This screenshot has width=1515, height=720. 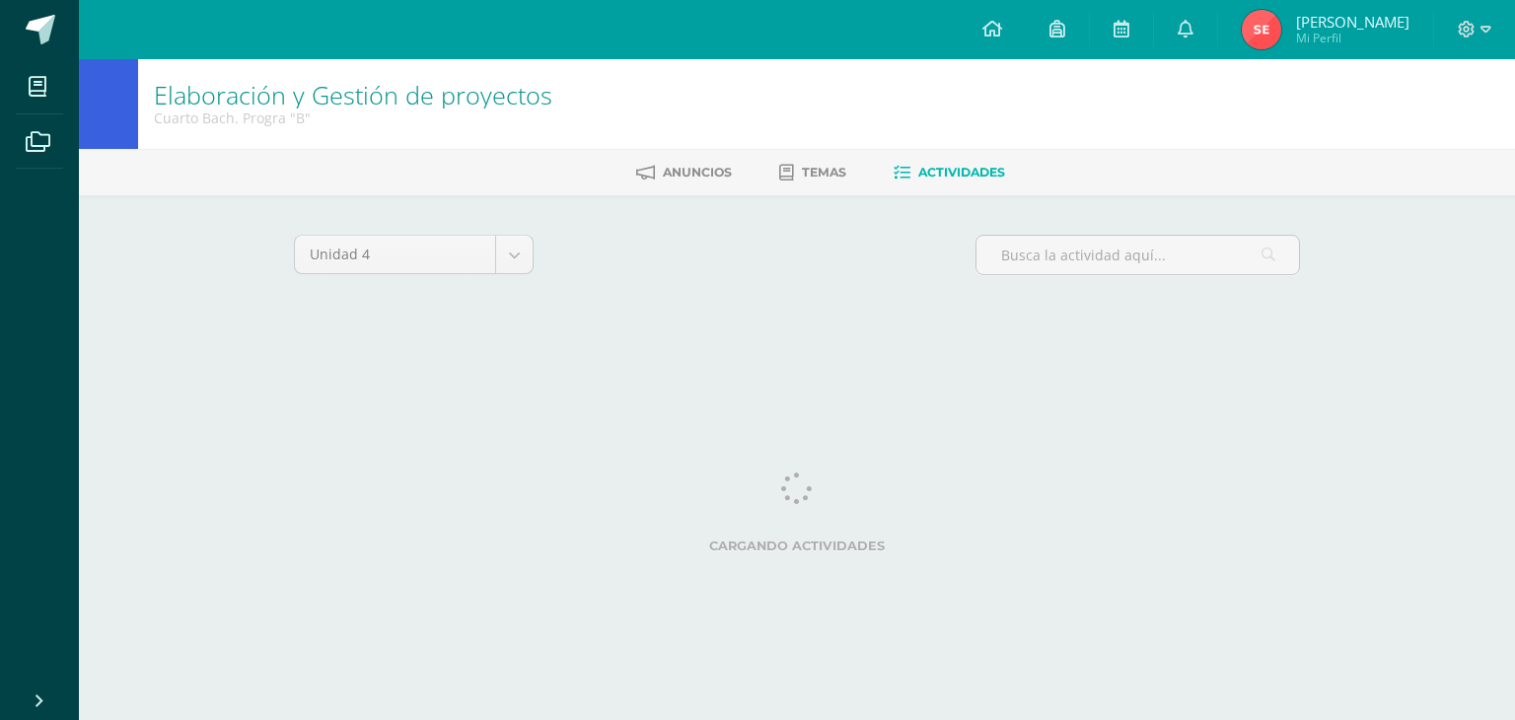 I want to click on a: Anuncios, so click(x=684, y=173).